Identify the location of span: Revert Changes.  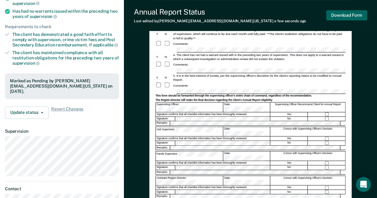
(67, 113).